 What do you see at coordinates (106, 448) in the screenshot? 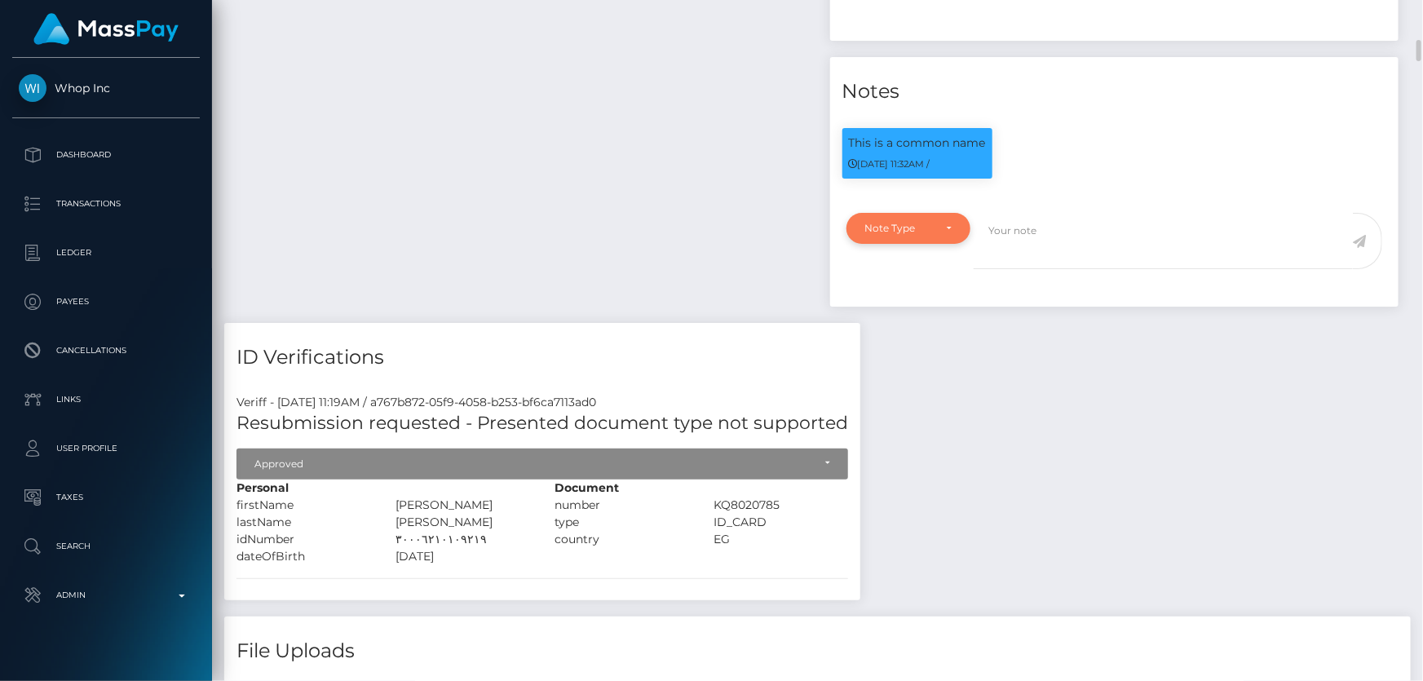
I see `a: User Profile` at bounding box center [106, 448].